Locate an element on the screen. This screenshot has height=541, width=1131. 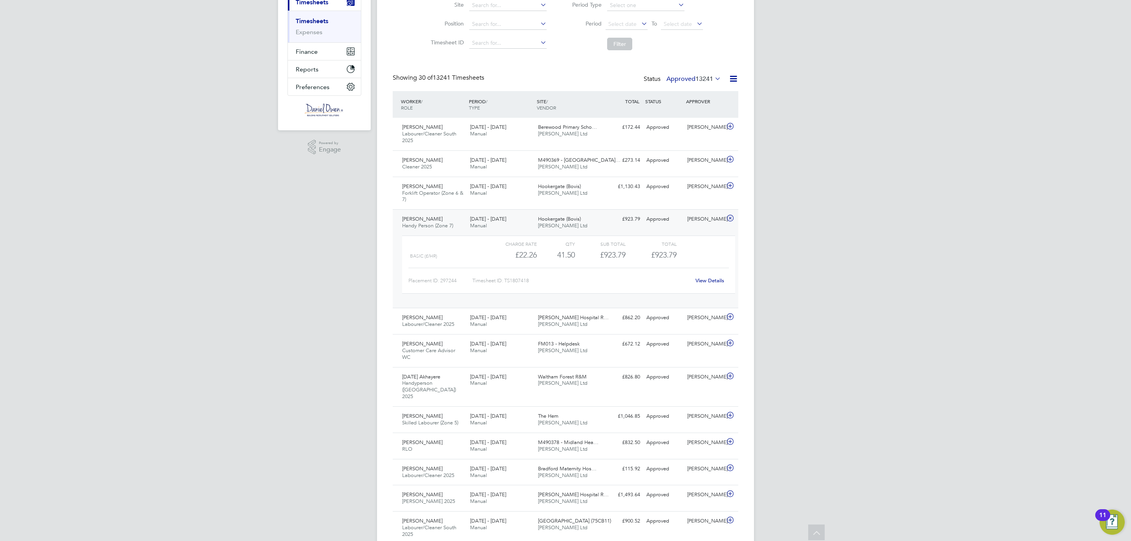
span: Handy Person (Zone 7) is located at coordinates (428, 225).